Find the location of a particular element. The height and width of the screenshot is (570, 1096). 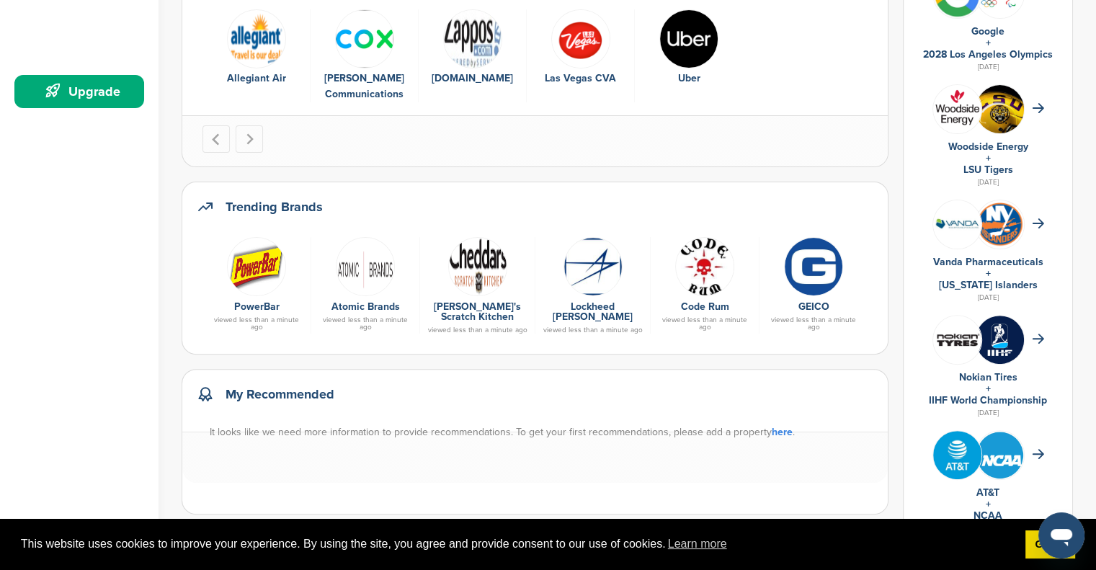

a: Open uri20141112 50798 1yq3elq Las Vegas CVA is located at coordinates (580, 48).